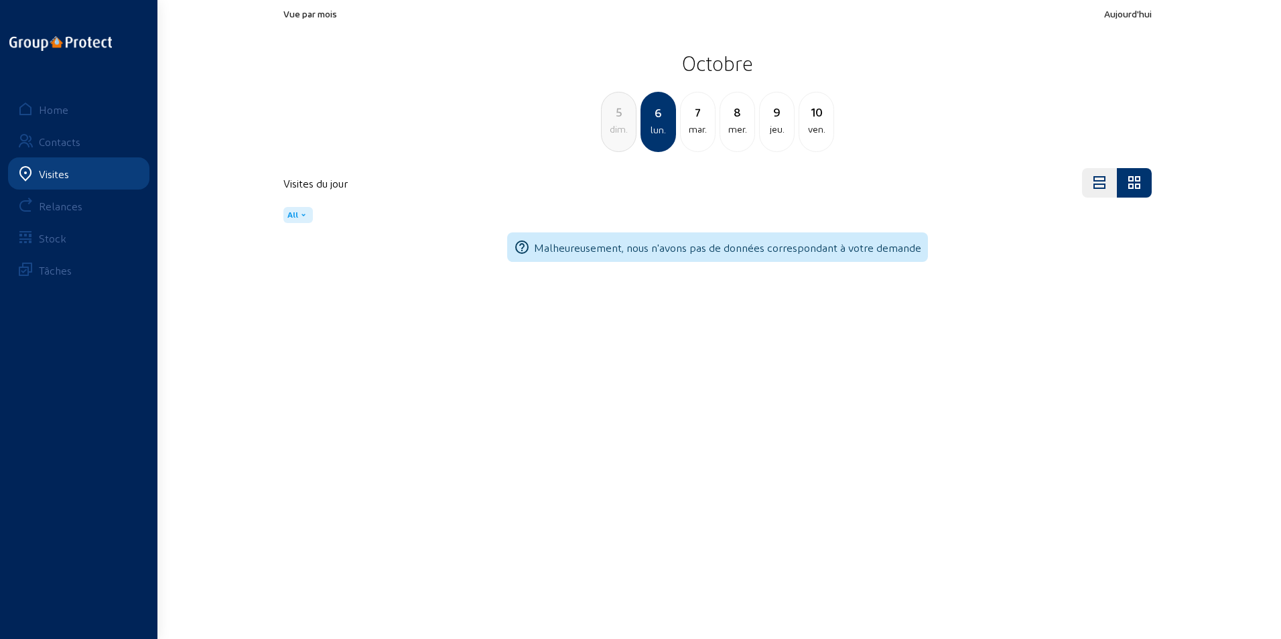  I want to click on div: 7, so click(698, 112).